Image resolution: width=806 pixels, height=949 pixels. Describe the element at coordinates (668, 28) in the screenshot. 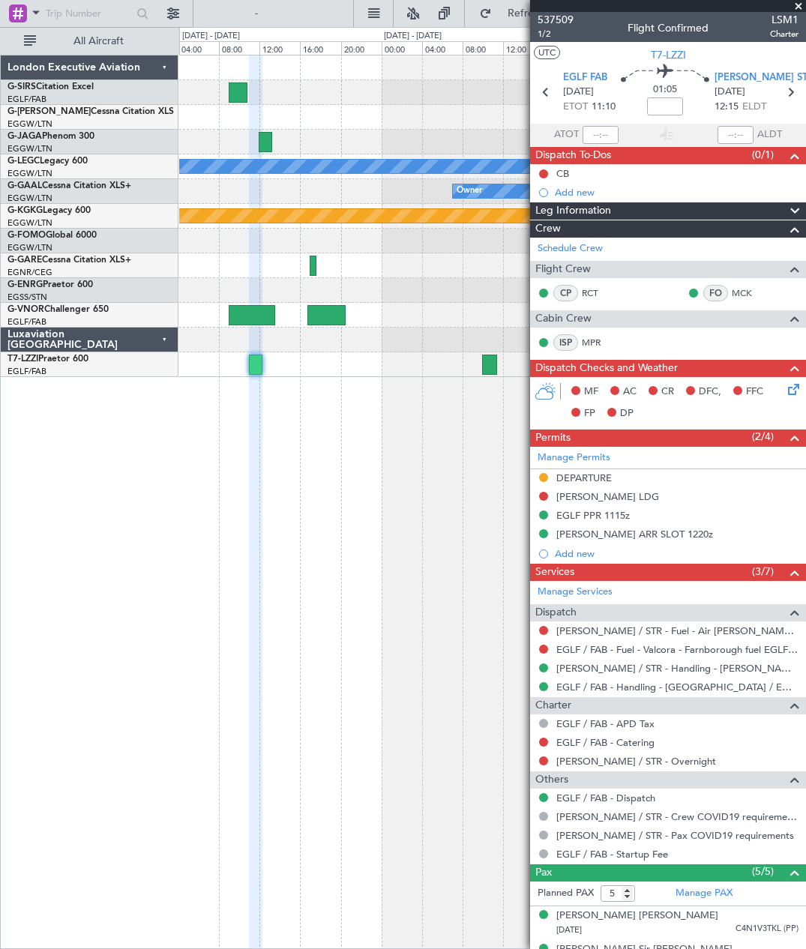

I see `div: Flight Confirmed` at that location.